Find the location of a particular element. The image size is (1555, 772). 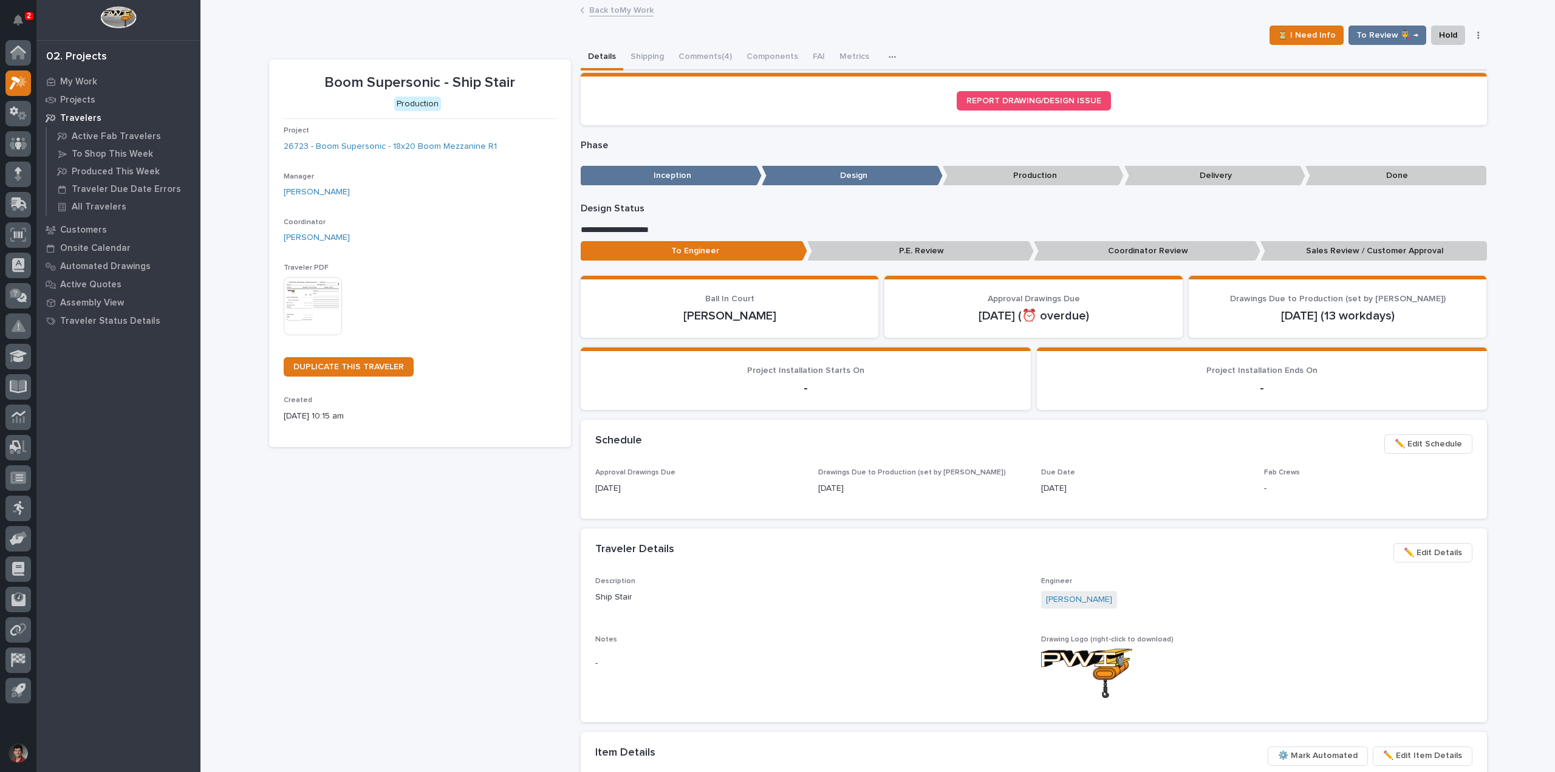

button: ⚙️ Mark Automated is located at coordinates (1317, 756).